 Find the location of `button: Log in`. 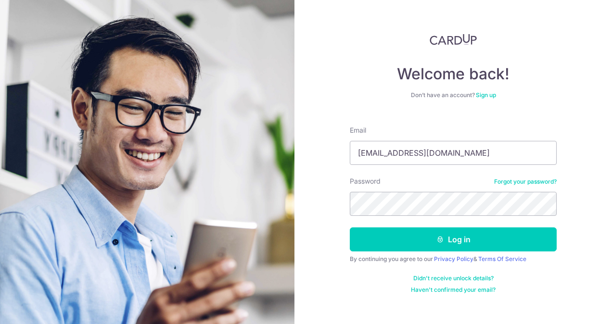

button: Log in is located at coordinates (453, 240).